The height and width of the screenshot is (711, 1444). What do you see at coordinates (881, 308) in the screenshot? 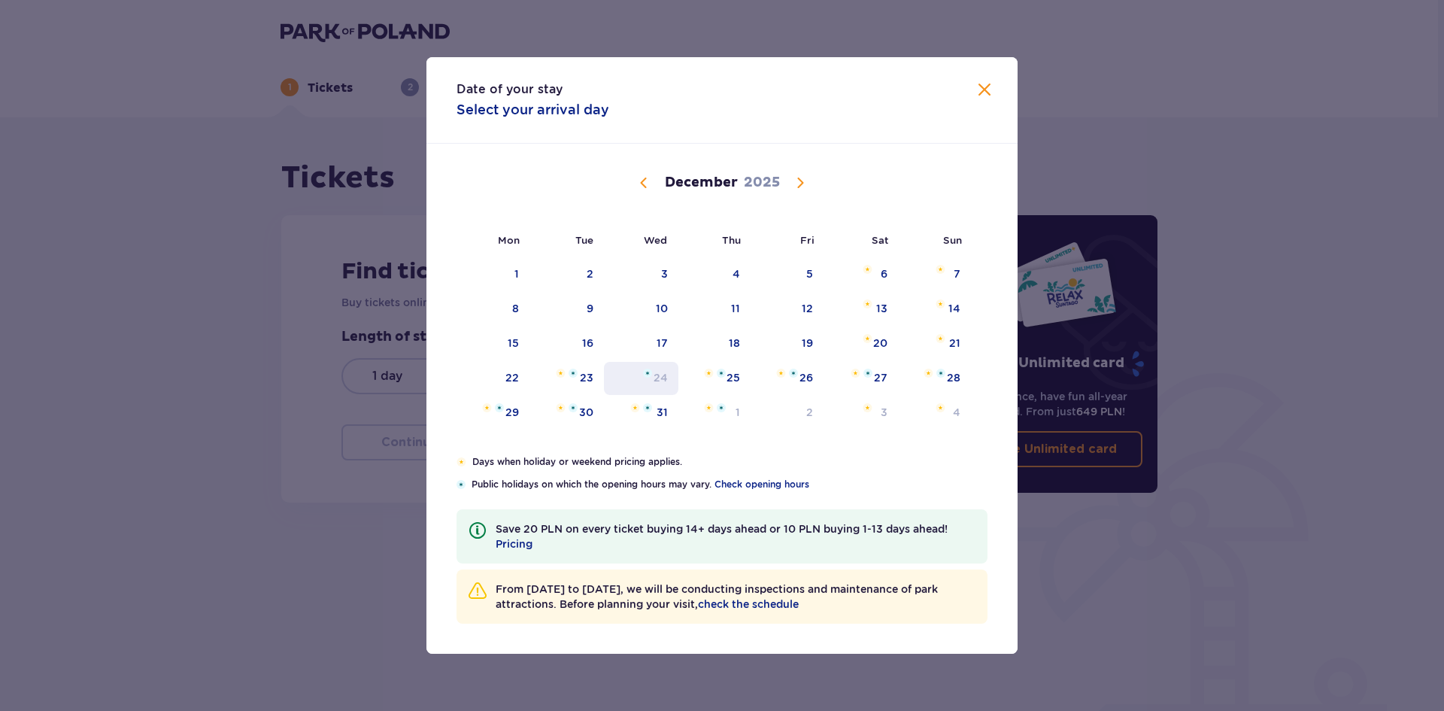
I see `div: 13` at bounding box center [881, 308].